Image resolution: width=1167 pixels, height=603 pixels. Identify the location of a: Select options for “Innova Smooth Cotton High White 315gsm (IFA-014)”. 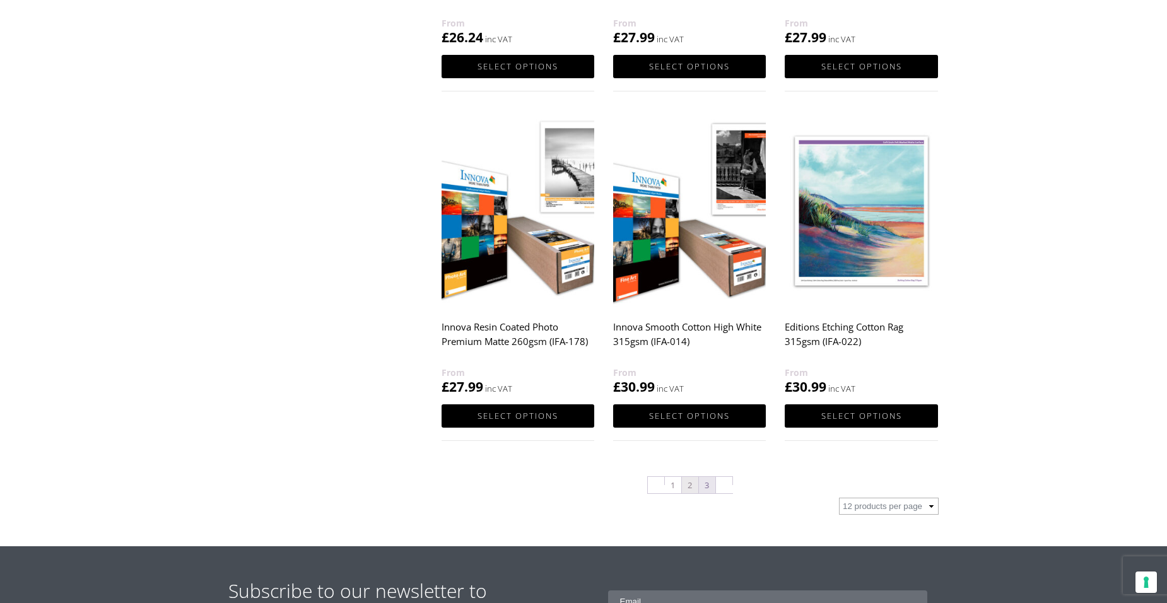
(690, 416).